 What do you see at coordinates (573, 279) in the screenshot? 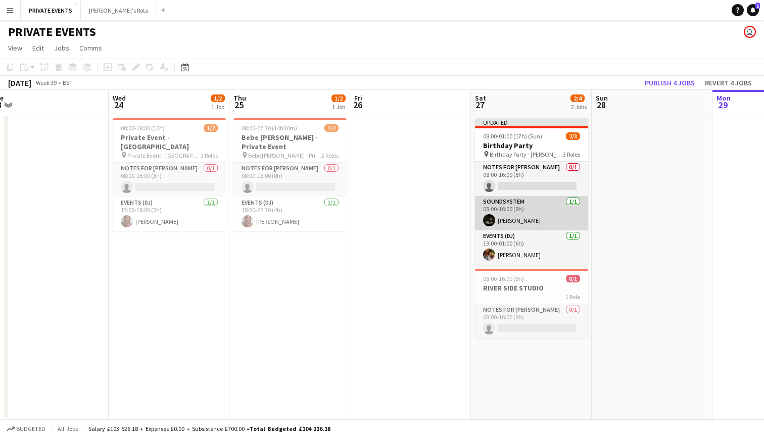
I see `span: 0/1` at bounding box center [573, 279].